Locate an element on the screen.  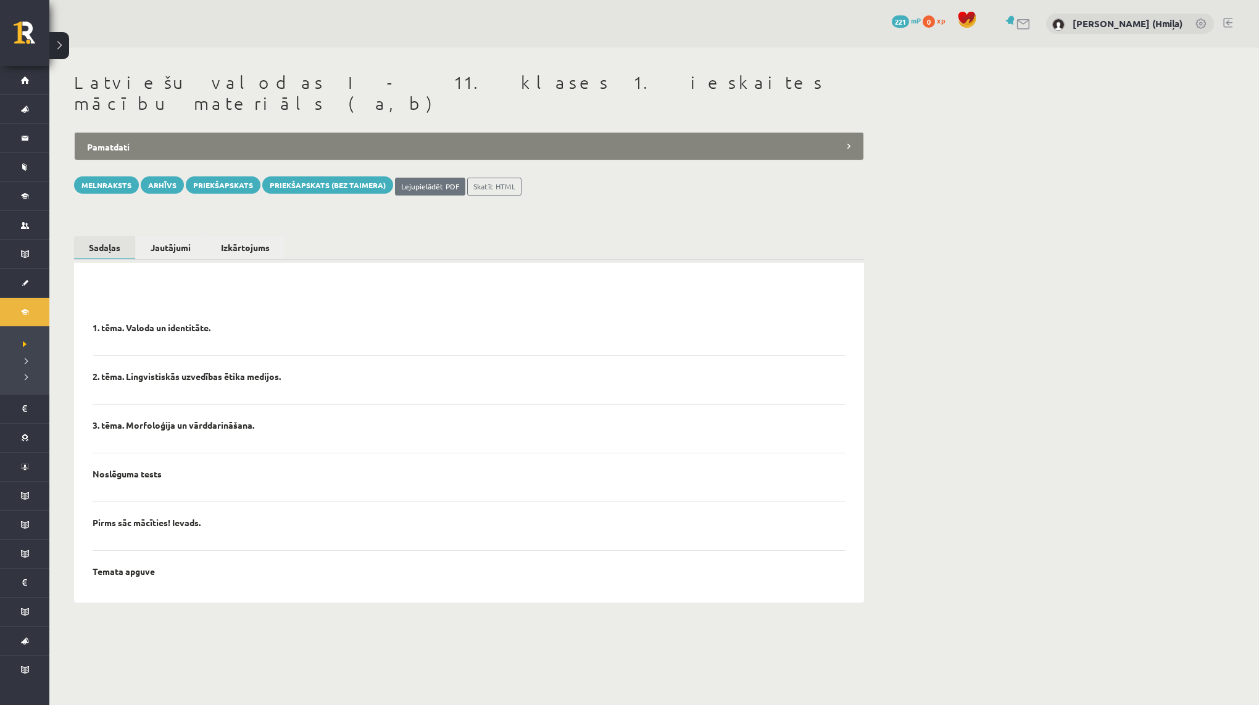
legend: Pamatdati is located at coordinates (469, 146).